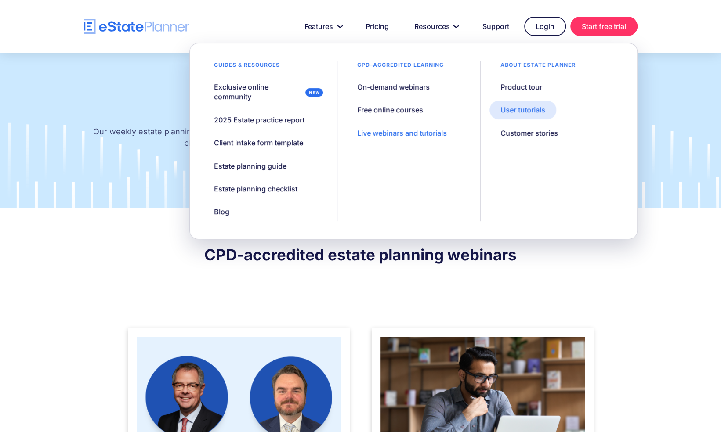 This screenshot has height=432, width=721. What do you see at coordinates (521, 87) in the screenshot?
I see `div: Product tour` at bounding box center [521, 87].